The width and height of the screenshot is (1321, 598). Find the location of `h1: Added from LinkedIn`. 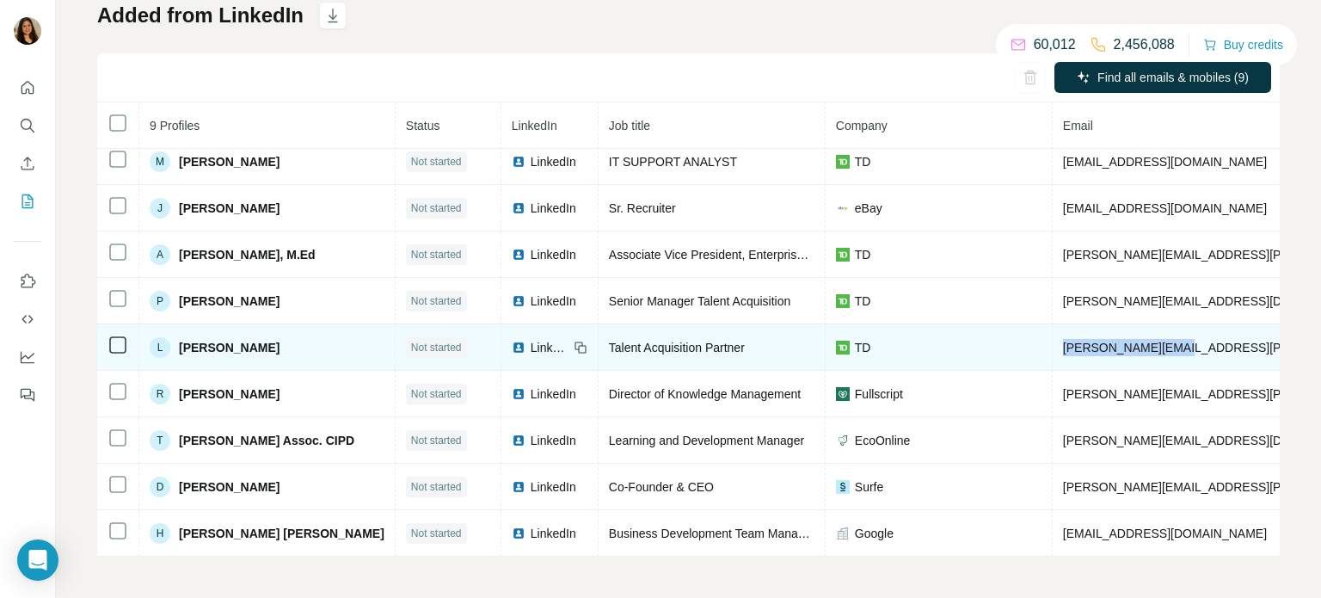

h1: Added from LinkedIn is located at coordinates (200, 15).